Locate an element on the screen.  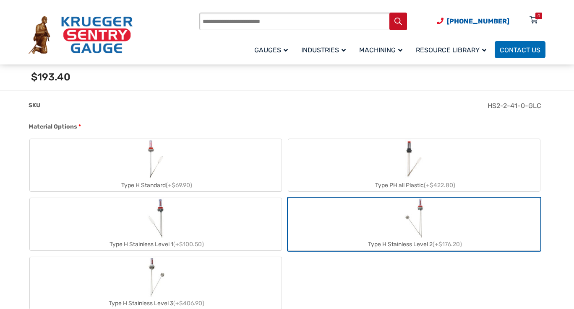
label: Type PH all Plastic is located at coordinates (414, 165).